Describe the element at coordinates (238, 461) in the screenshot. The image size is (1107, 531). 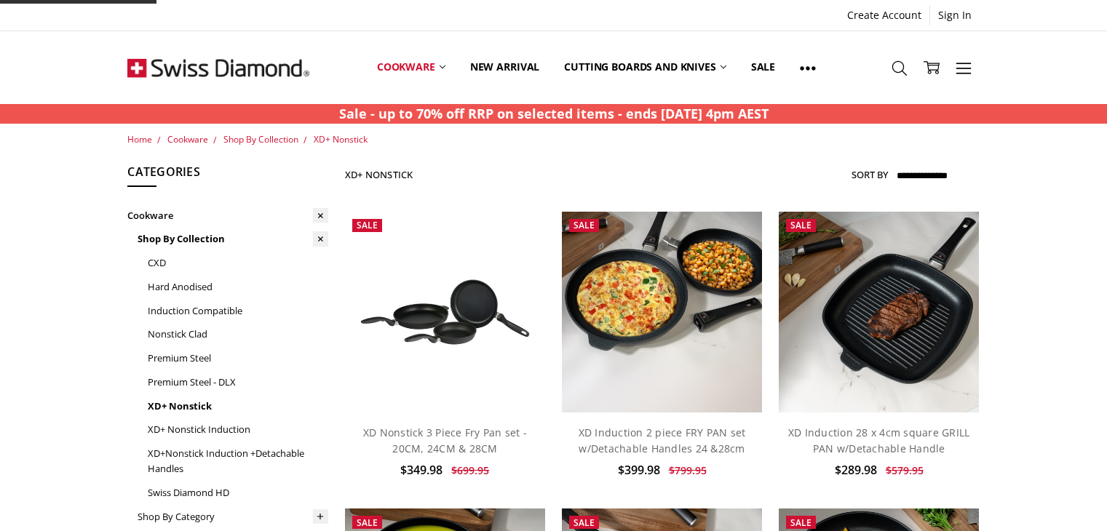
I see `a: XD+Nonstick Induction +Detachable Handles` at that location.